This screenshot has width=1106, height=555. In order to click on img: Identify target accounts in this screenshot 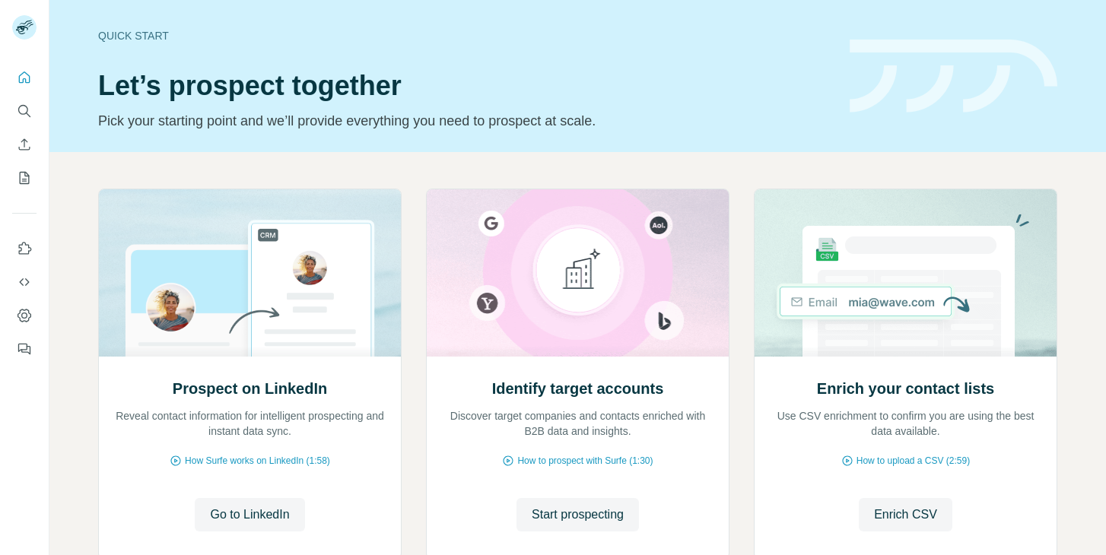, I will do `click(577, 273)`.